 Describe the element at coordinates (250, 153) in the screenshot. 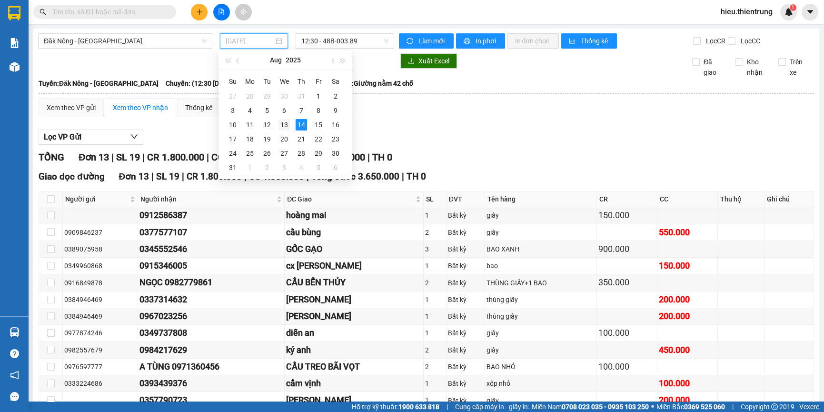

I see `td: 2025-08-25` at that location.